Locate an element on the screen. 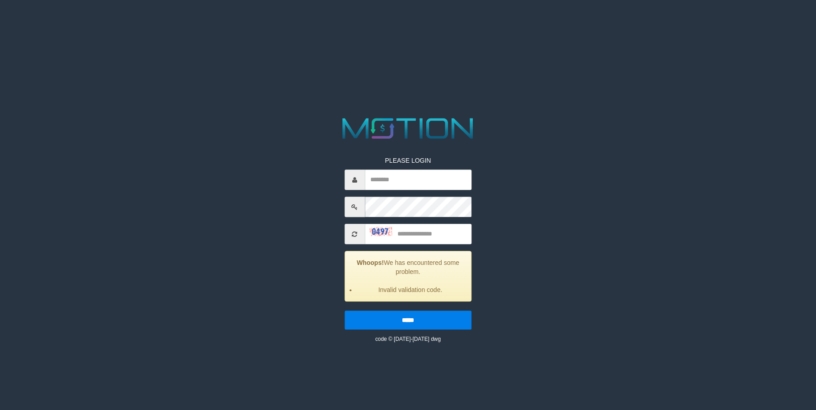  img: MOTION_logo.png is located at coordinates (408, 128).